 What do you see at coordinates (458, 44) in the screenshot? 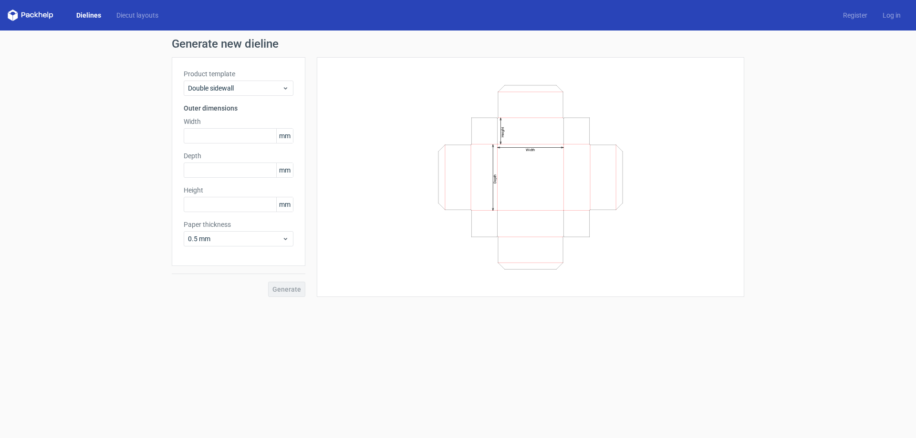
I see `h1: Generate new dieline` at bounding box center [458, 44].